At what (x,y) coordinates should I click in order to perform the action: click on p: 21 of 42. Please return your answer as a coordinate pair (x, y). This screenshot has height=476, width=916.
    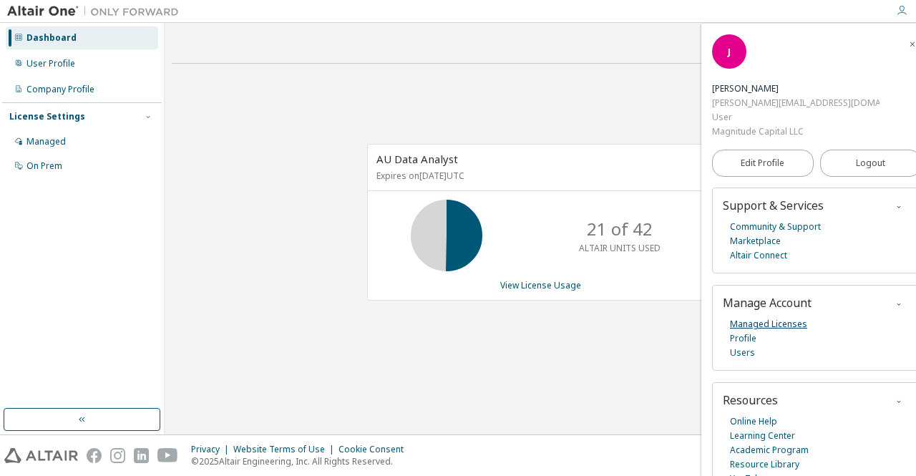
    Looking at the image, I should click on (620, 229).